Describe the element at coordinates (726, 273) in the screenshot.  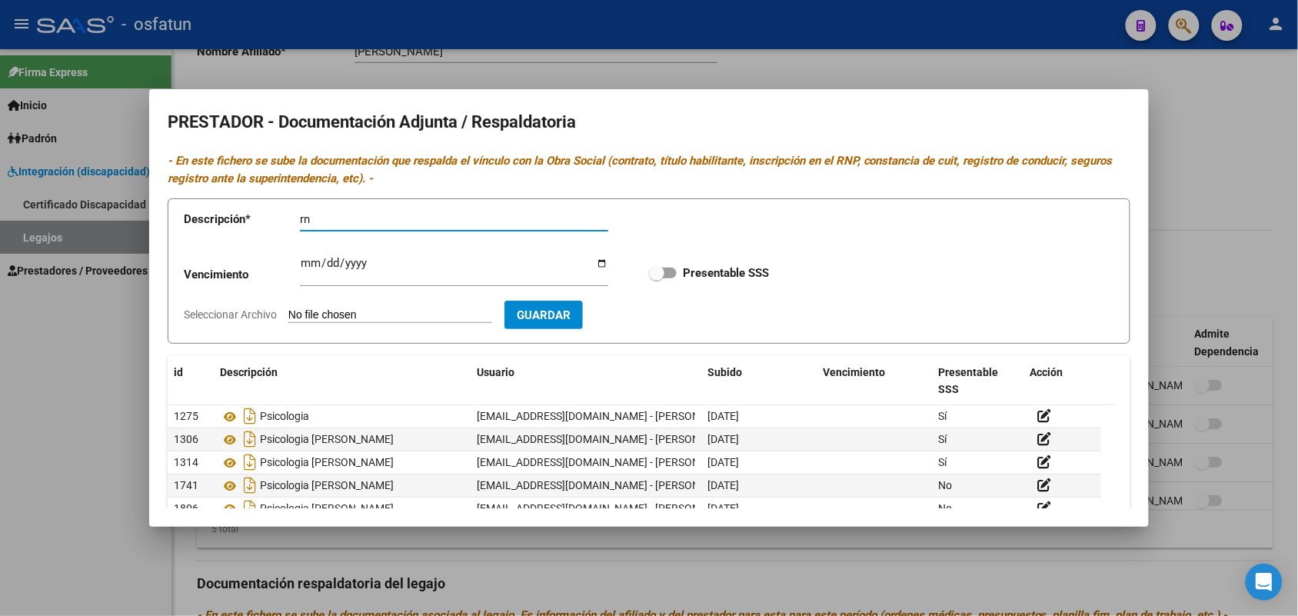
I see `strong: Presentable SSS` at that location.